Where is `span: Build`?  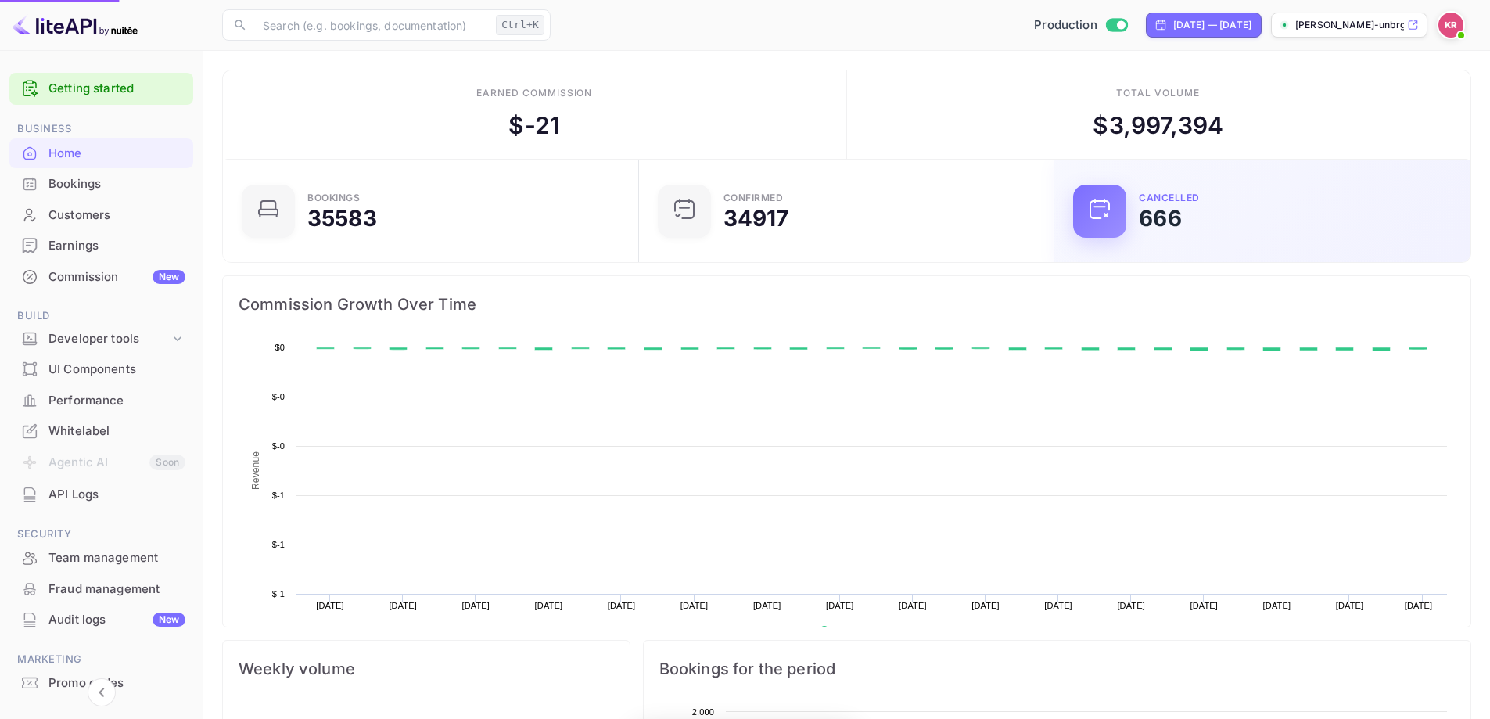
span: Build is located at coordinates (101, 316).